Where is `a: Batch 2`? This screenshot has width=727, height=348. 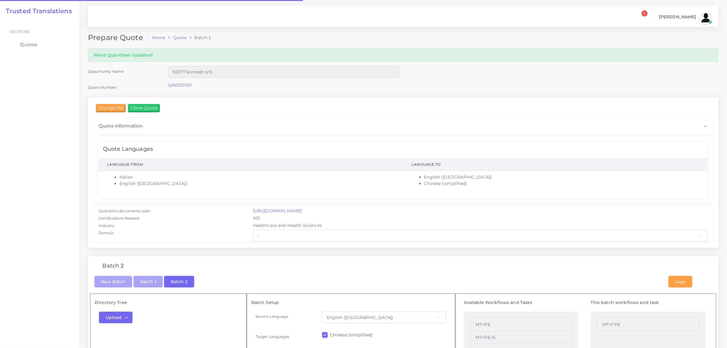
a: Batch 2 is located at coordinates (179, 281).